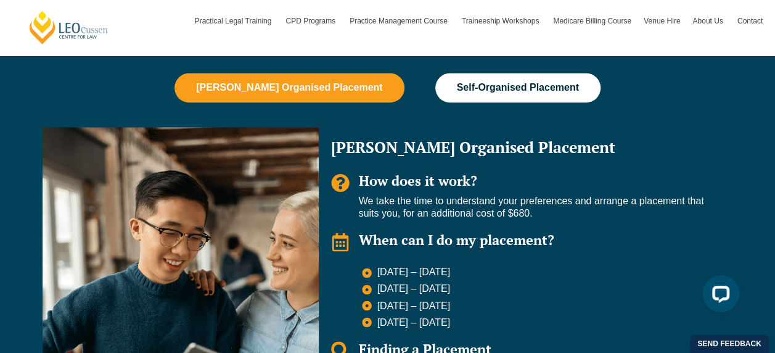  Describe the element at coordinates (312, 21) in the screenshot. I see `a: CPD Programs` at that location.